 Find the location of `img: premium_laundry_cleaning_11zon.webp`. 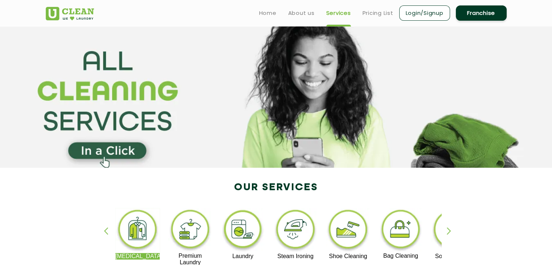

img: premium_laundry_cleaning_11zon.webp is located at coordinates (190, 230).